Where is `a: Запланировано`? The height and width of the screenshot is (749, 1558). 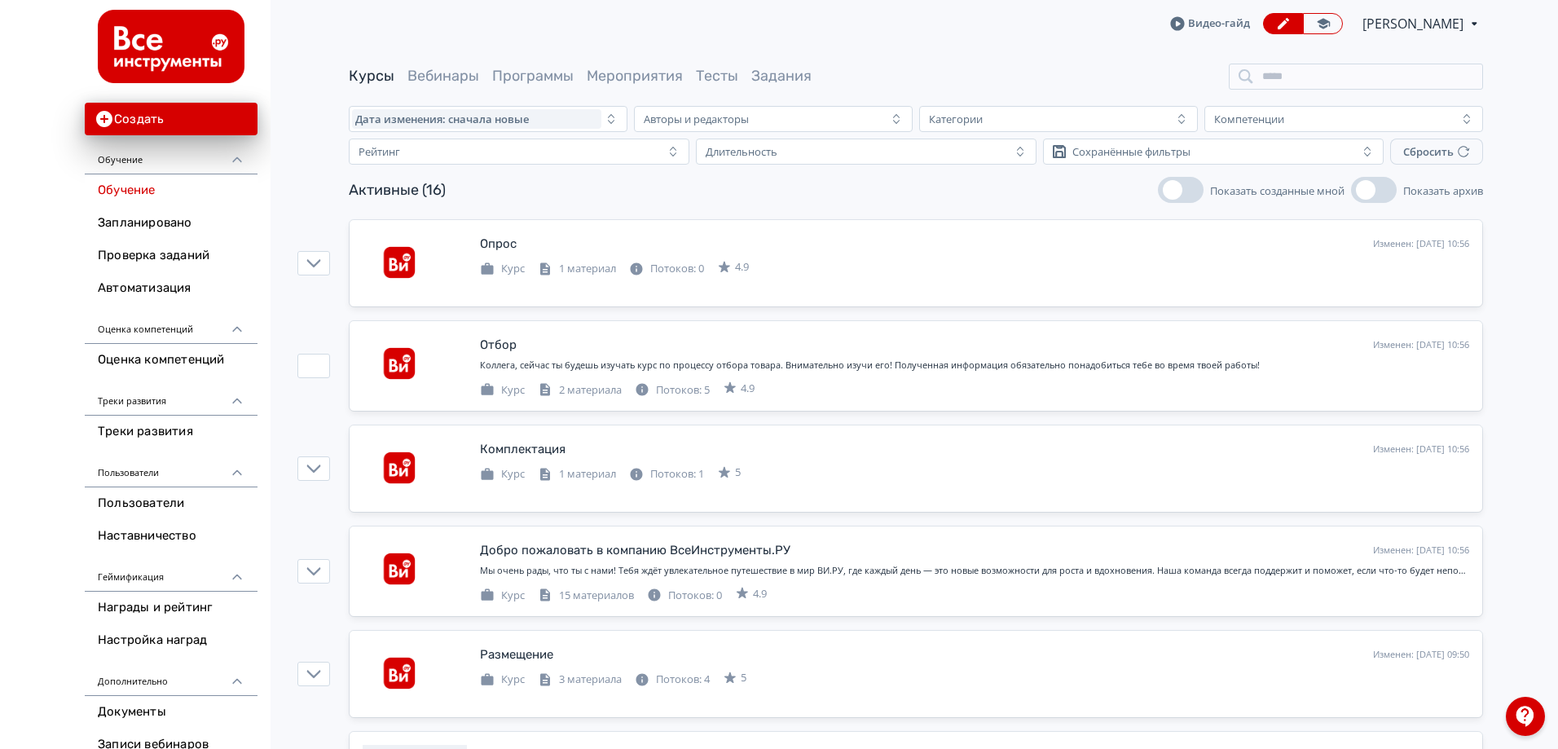 a: Запланировано is located at coordinates (171, 223).